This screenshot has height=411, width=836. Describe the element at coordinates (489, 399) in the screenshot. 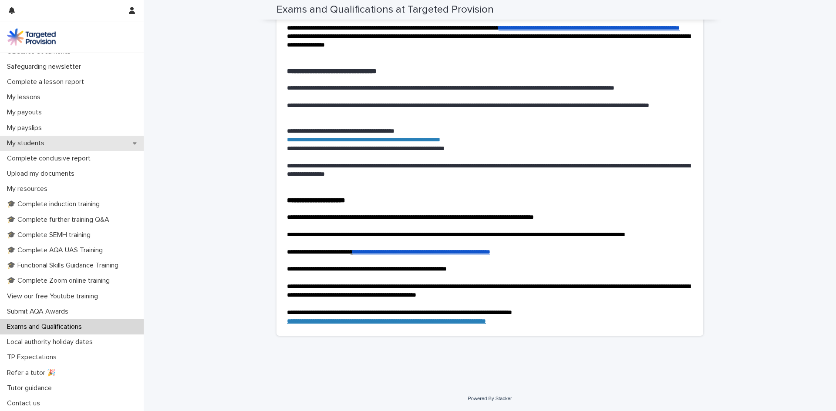

I see `a: Powered By Stacker` at that location.